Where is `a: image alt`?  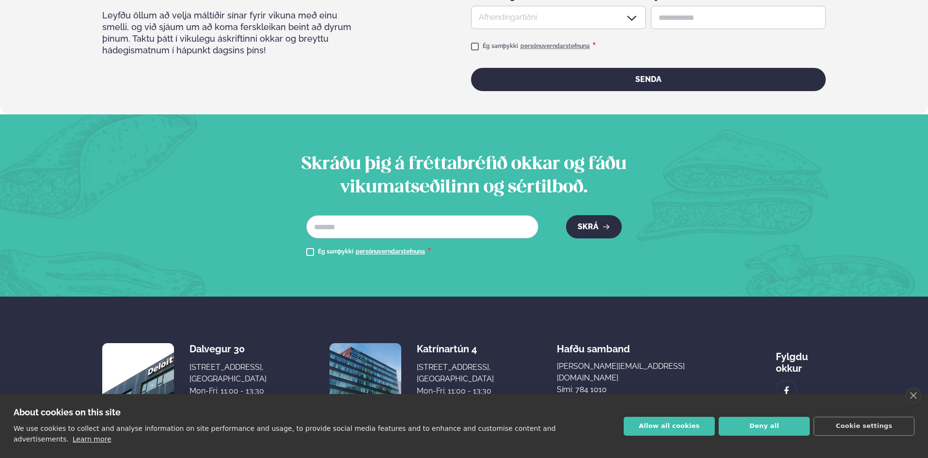
a: image alt is located at coordinates (787, 391).